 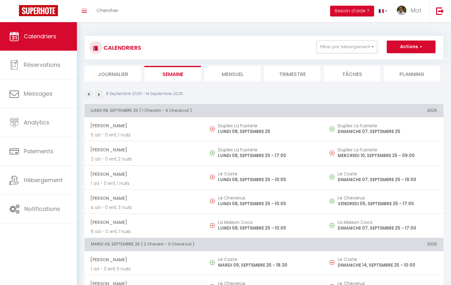 I want to click on span: Notifications, so click(x=42, y=208).